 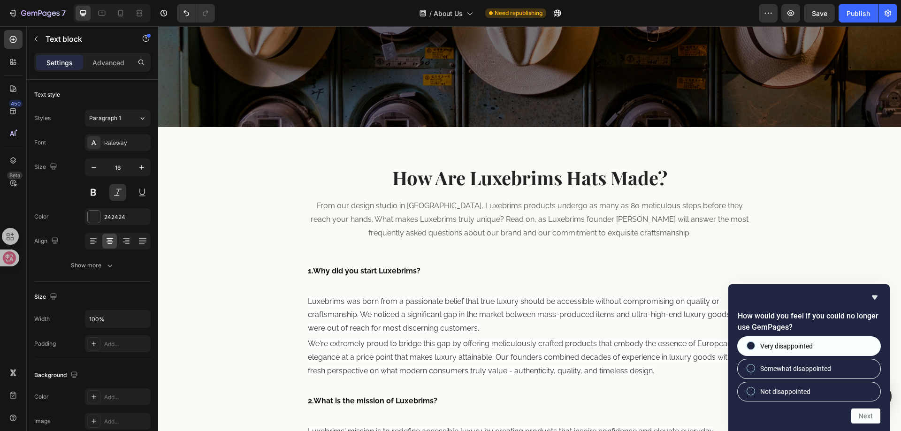 I want to click on p: 7, so click(x=63, y=13).